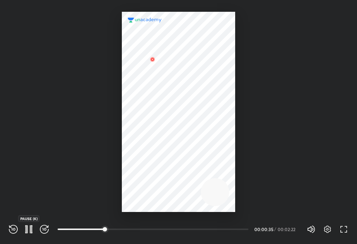 Image resolution: width=357 pixels, height=244 pixels. Describe the element at coordinates (263, 230) in the screenshot. I see `div: 00:00:35` at that location.